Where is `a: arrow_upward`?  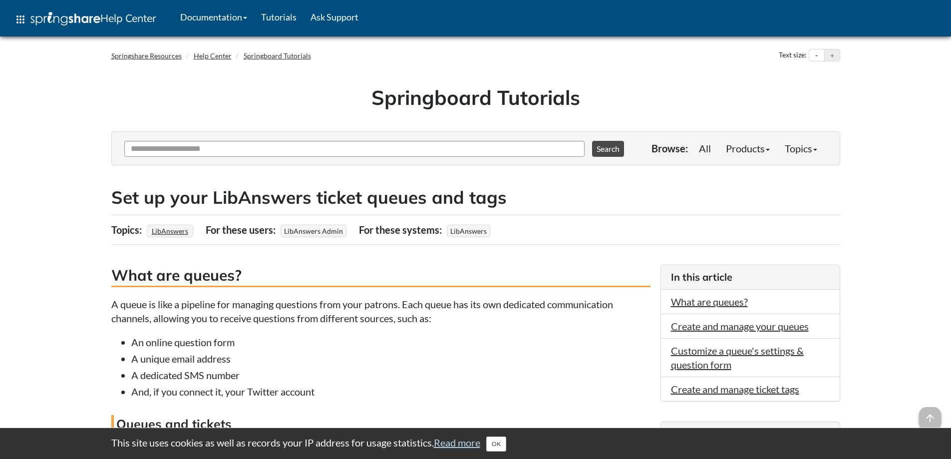 a: arrow_upward is located at coordinates (930, 414).